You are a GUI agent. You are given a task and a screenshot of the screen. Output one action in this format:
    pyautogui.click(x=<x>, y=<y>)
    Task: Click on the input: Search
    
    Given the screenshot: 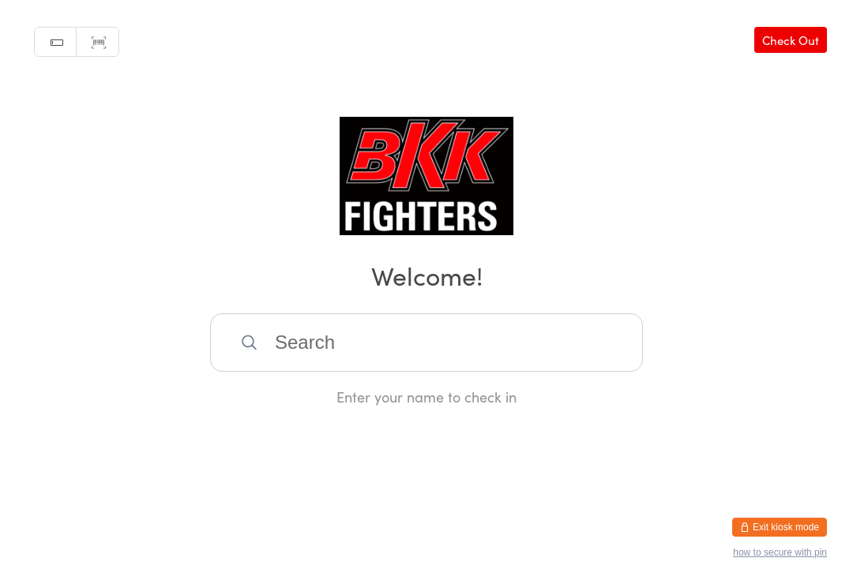 What is the action you would take?
    pyautogui.click(x=427, y=343)
    